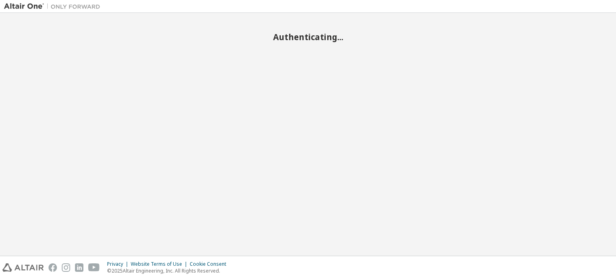 Image resolution: width=616 pixels, height=279 pixels. I want to click on p: © 2025 Altair Engineering, Inc. All Rights Reserved., so click(169, 270).